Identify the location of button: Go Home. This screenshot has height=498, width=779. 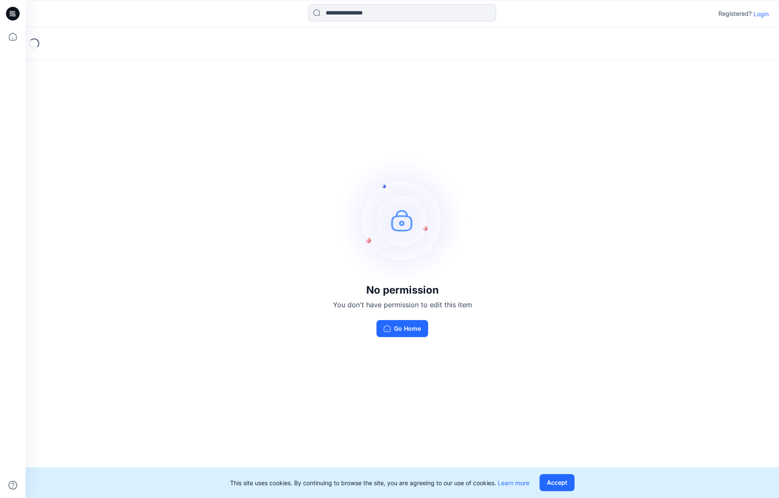
(402, 329).